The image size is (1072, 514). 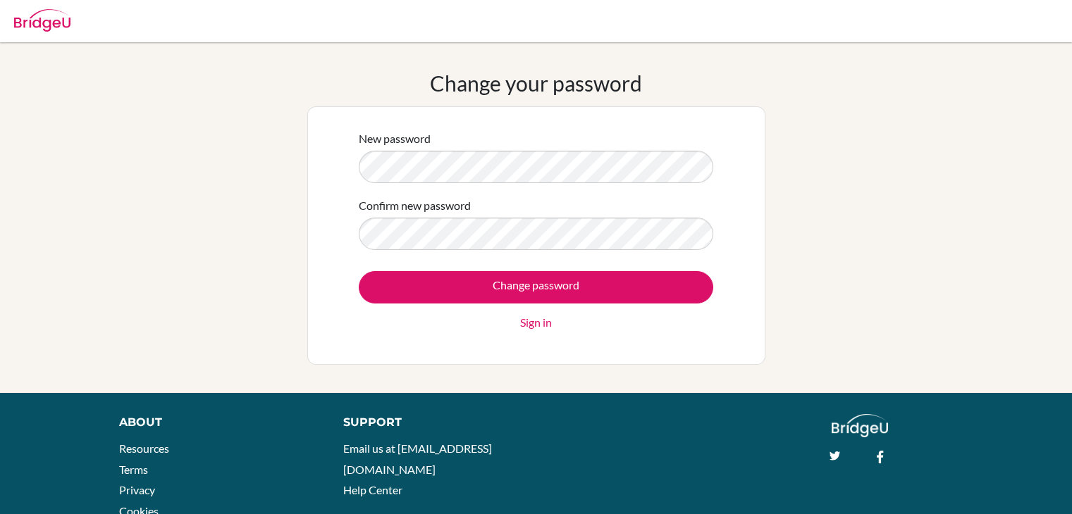 I want to click on label: Confirm new password, so click(x=414, y=206).